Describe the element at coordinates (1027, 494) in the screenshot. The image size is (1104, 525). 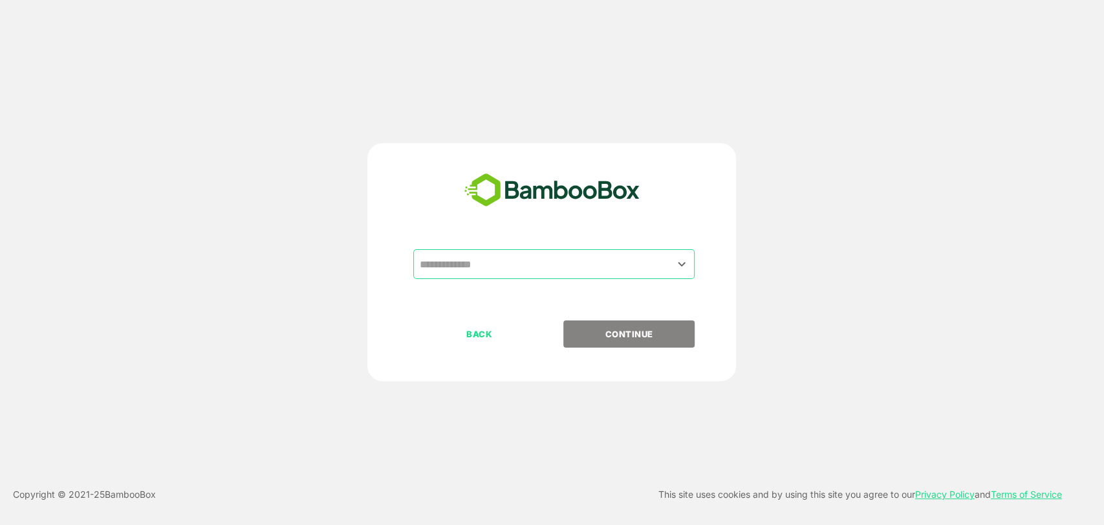
I see `a: Terms of Service` at that location.